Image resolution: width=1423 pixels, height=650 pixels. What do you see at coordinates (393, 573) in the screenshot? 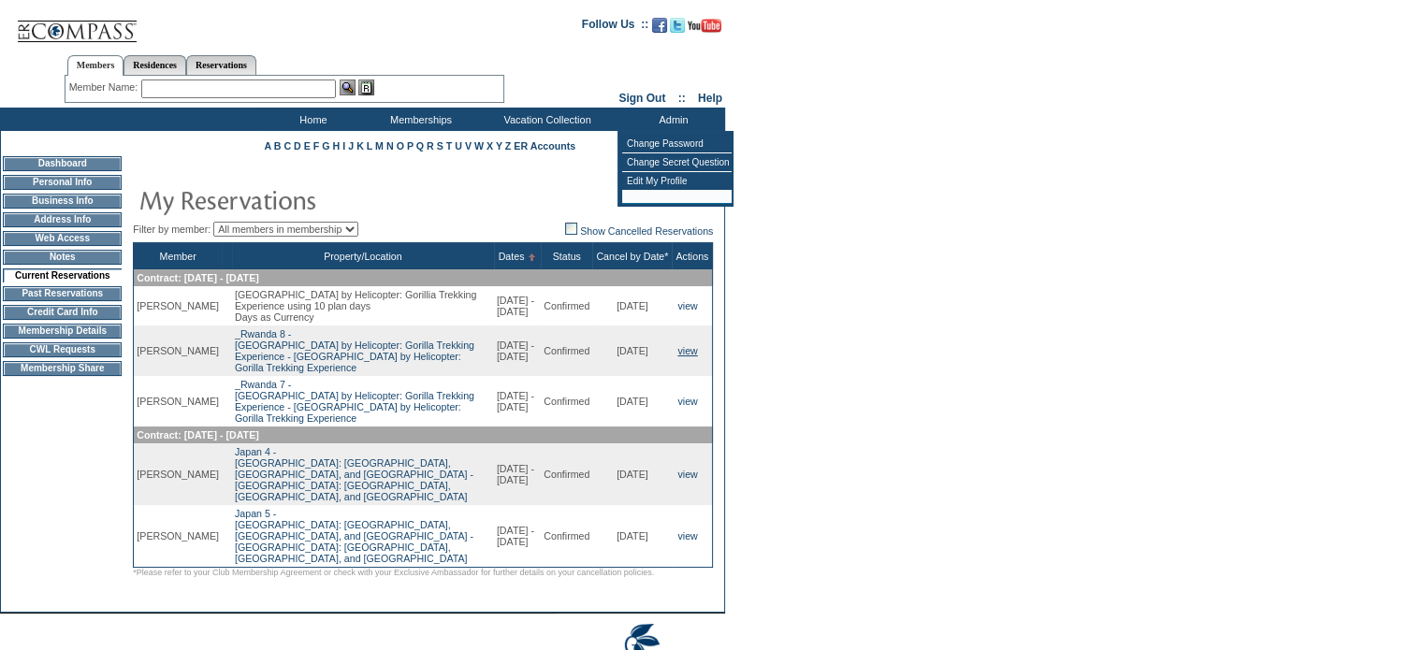
I see `span: *Please refer to your Club Membership Agreement or check with your Exclusive Ambassador for furth...` at bounding box center [393, 573].